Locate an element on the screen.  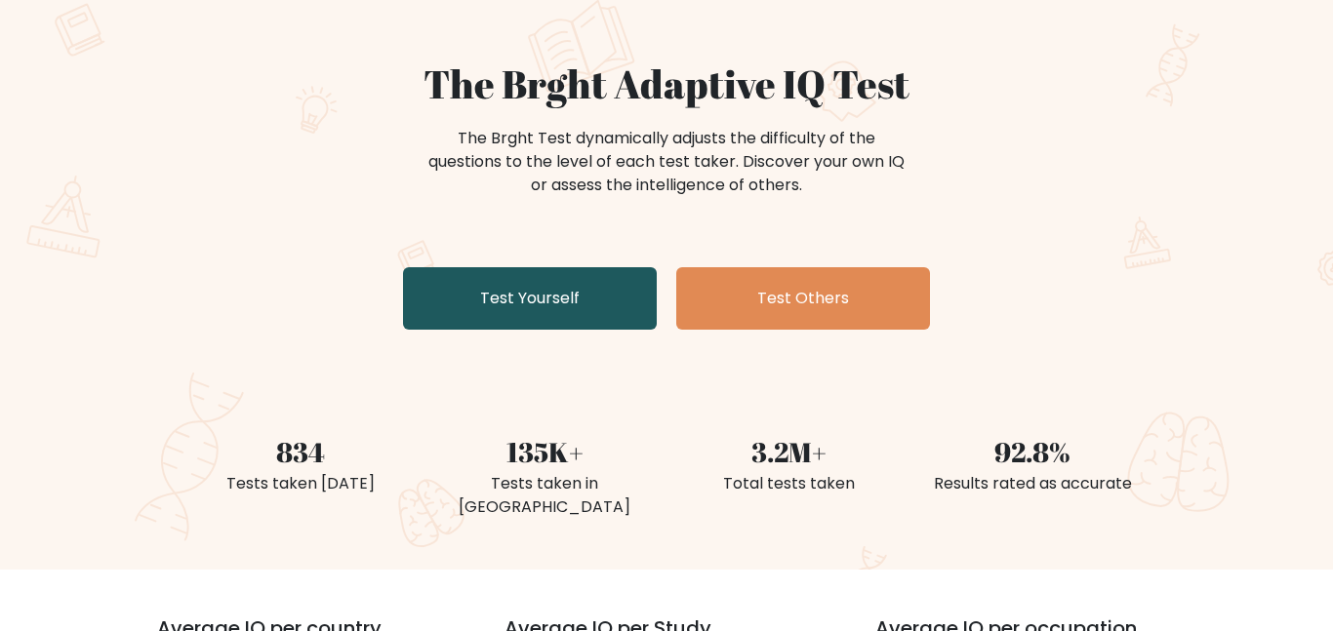
a: Test Yourself is located at coordinates (530, 299).